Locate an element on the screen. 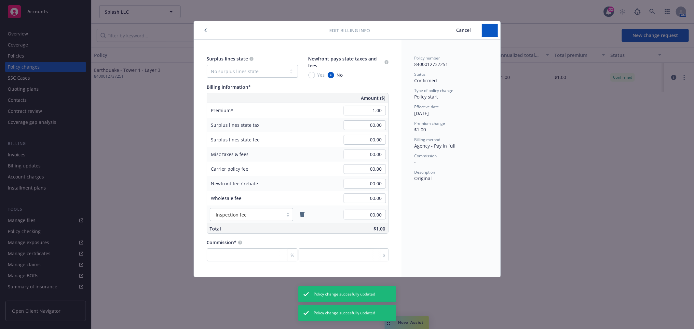 The width and height of the screenshot is (694, 329). span: Agency - Pay in full is located at coordinates (435, 146).